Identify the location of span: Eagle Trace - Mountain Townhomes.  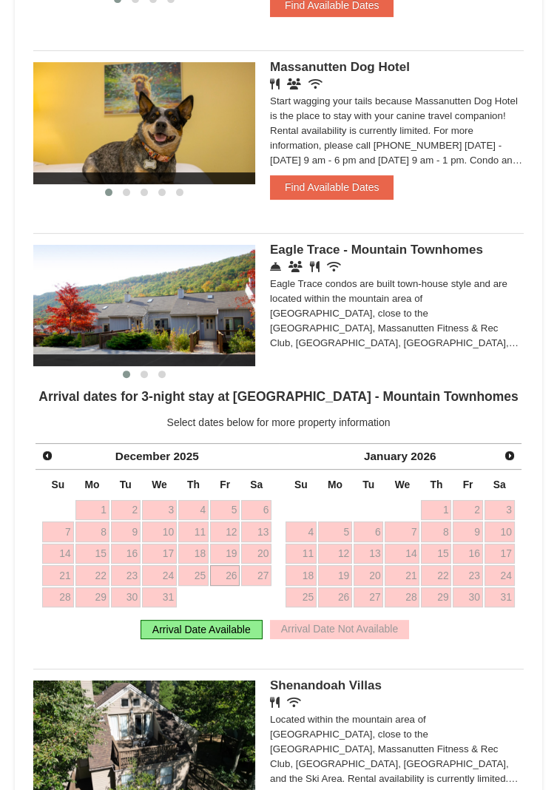
(376, 249).